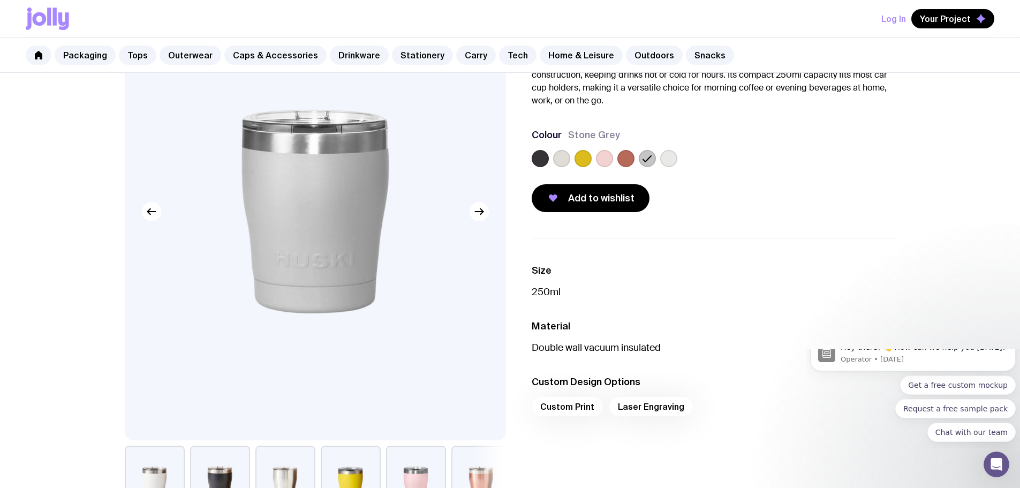  I want to click on span: Stone Grey, so click(594, 135).